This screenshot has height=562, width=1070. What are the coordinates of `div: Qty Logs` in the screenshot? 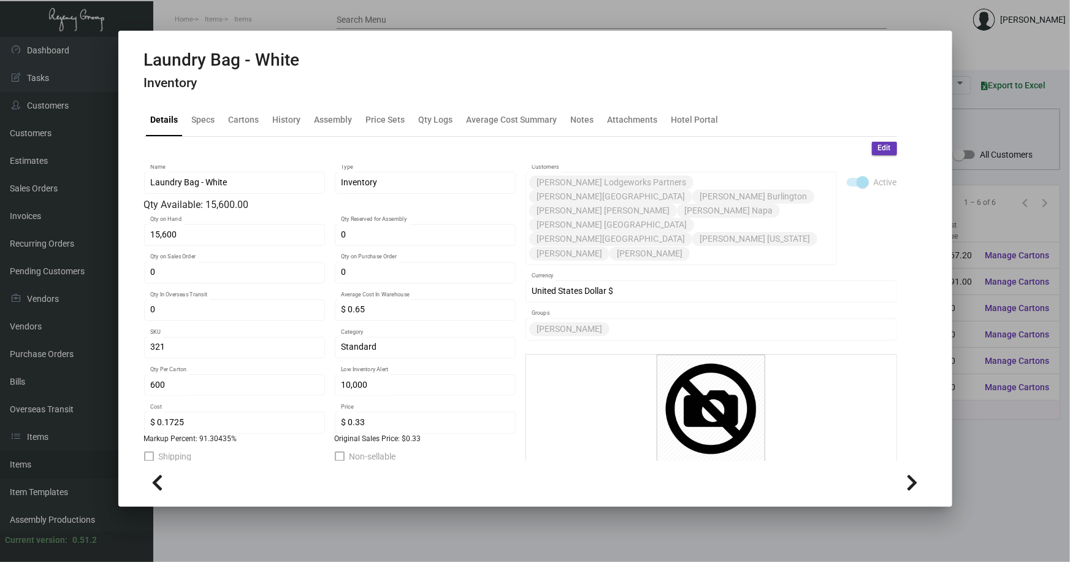 It's located at (436, 119).